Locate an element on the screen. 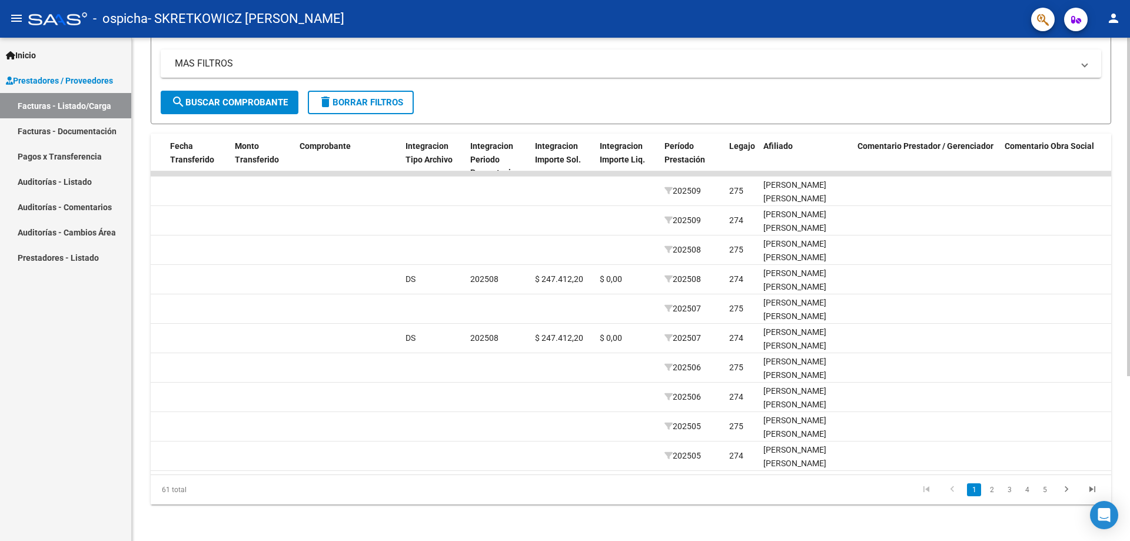 The height and width of the screenshot is (541, 1130). span: Afiliado is located at coordinates (778, 146).